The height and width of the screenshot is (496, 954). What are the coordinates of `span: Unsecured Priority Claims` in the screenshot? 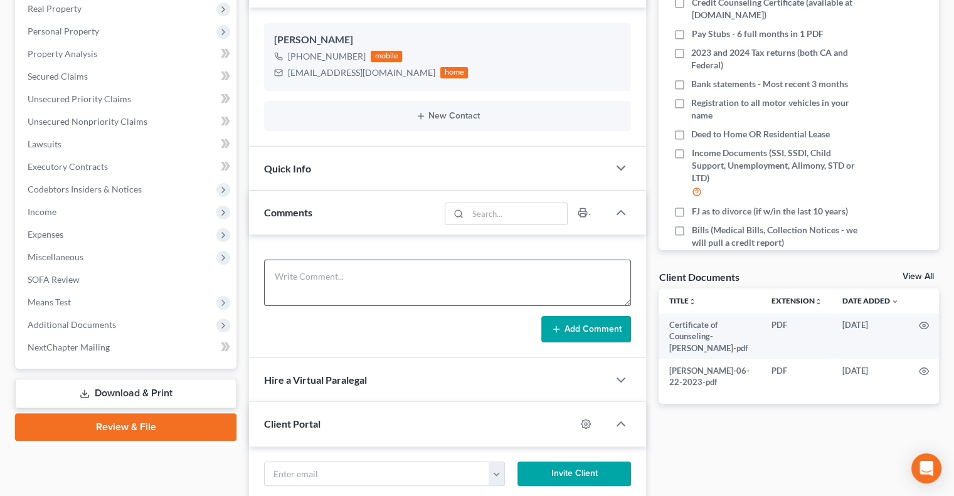 It's located at (79, 98).